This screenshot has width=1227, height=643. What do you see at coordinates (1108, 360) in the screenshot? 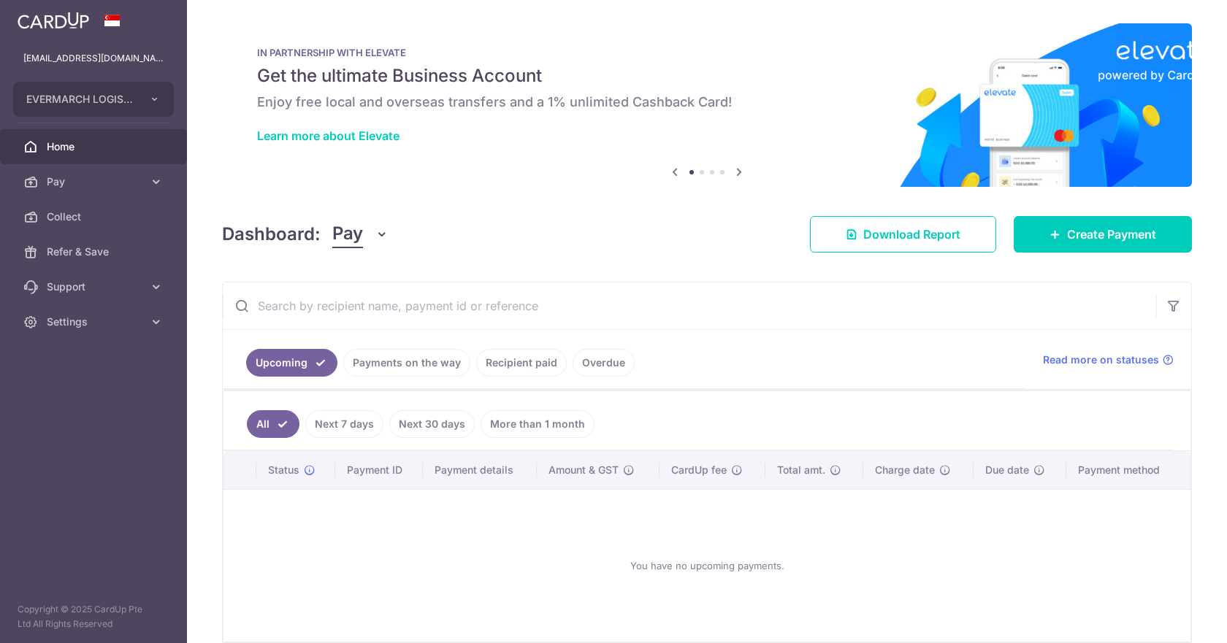
I see `a: Read more on statuses` at bounding box center [1108, 360].